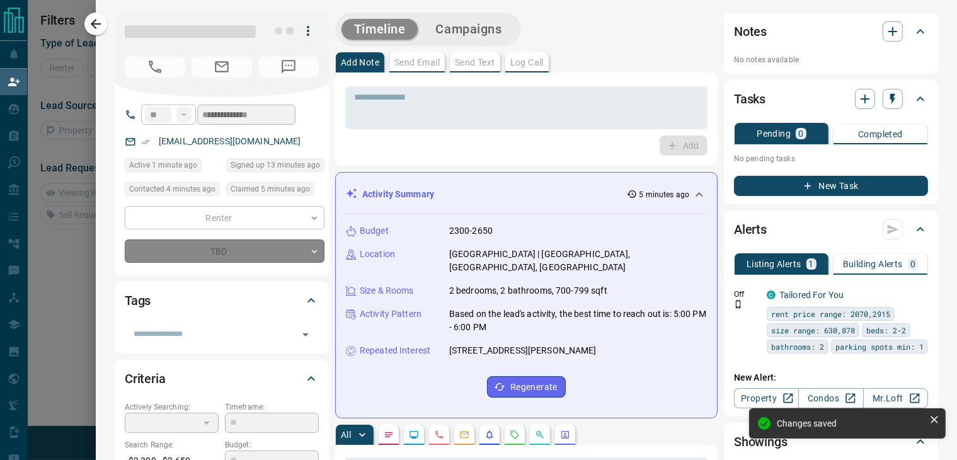  I want to click on h2: Criteria, so click(145, 379).